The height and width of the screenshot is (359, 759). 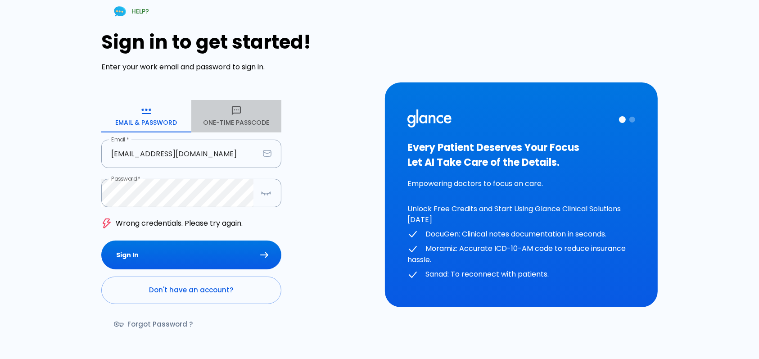 What do you see at coordinates (179, 223) in the screenshot?
I see `p: Wrong credentials. Please try again.` at bounding box center [179, 223].